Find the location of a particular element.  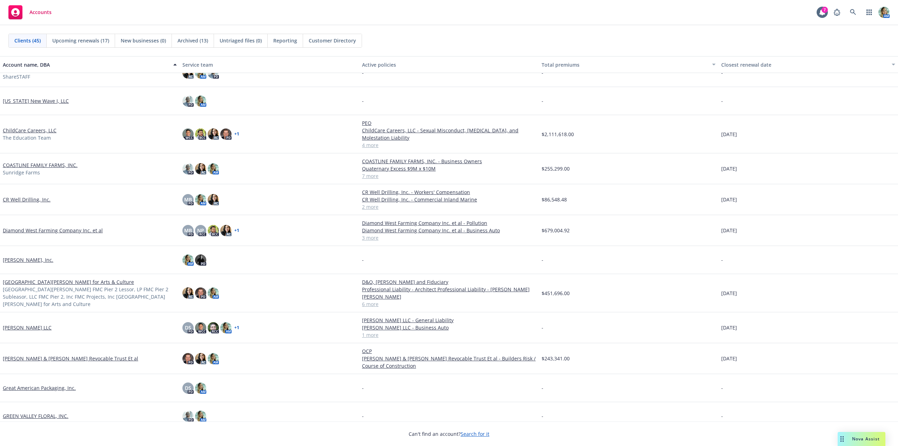

a: Search is located at coordinates (853, 12).